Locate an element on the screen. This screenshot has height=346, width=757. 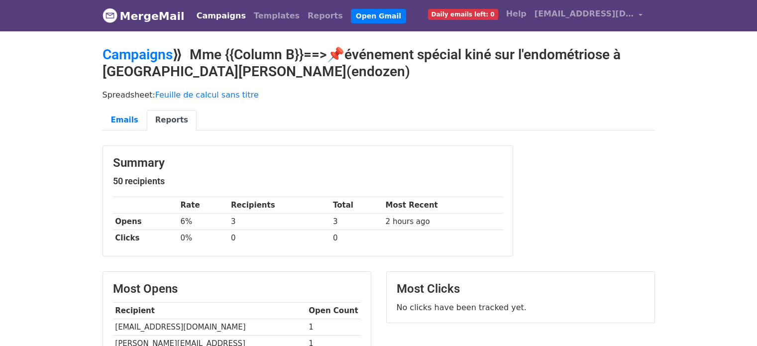
h3: Most Opens is located at coordinates (237, 289).